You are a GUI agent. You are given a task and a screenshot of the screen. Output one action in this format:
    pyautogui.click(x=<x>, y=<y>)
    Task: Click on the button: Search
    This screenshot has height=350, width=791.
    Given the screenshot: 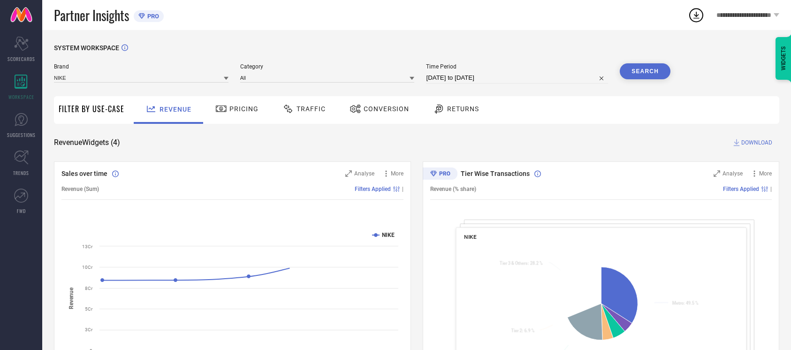 What is the action you would take?
    pyautogui.click(x=645, y=71)
    